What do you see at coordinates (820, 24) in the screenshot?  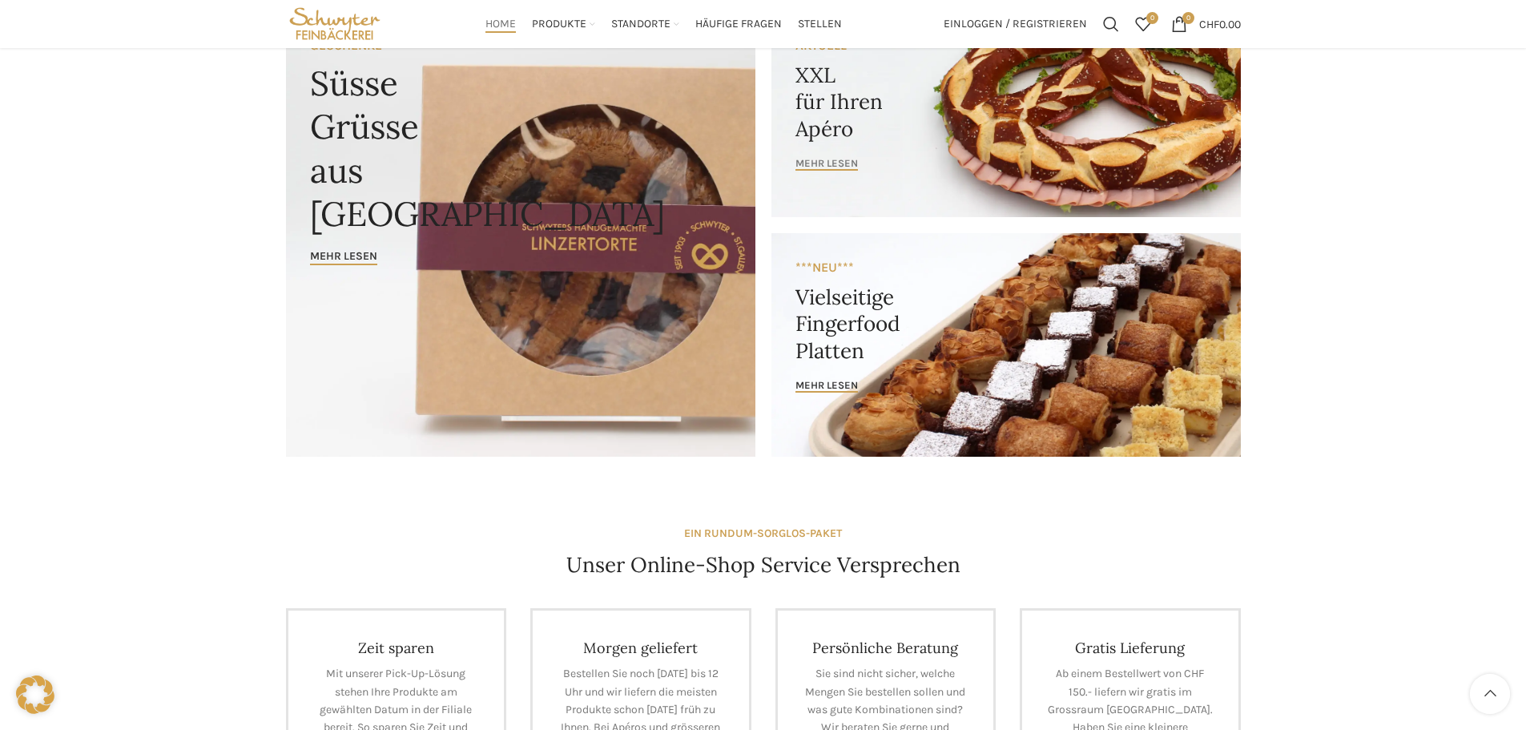 I see `a: Stellen` at bounding box center [820, 24].